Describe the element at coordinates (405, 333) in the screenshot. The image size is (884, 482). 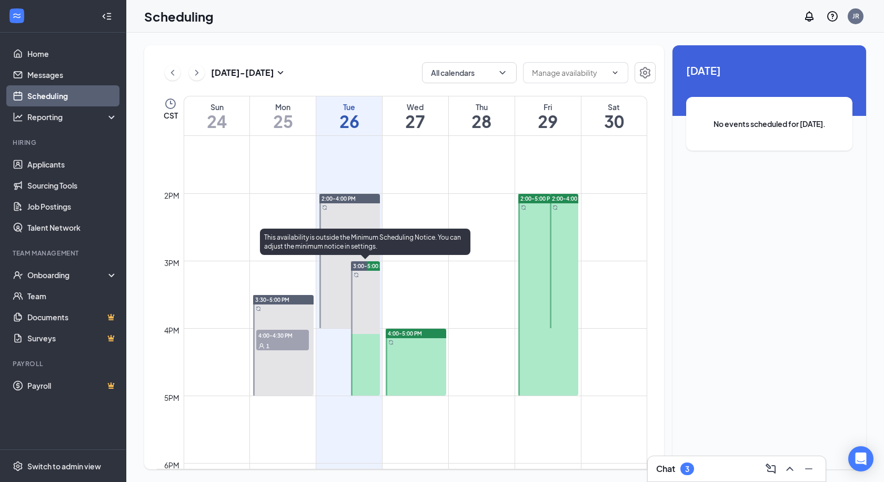
I see `span: 4:00-5:00 PM` at that location.